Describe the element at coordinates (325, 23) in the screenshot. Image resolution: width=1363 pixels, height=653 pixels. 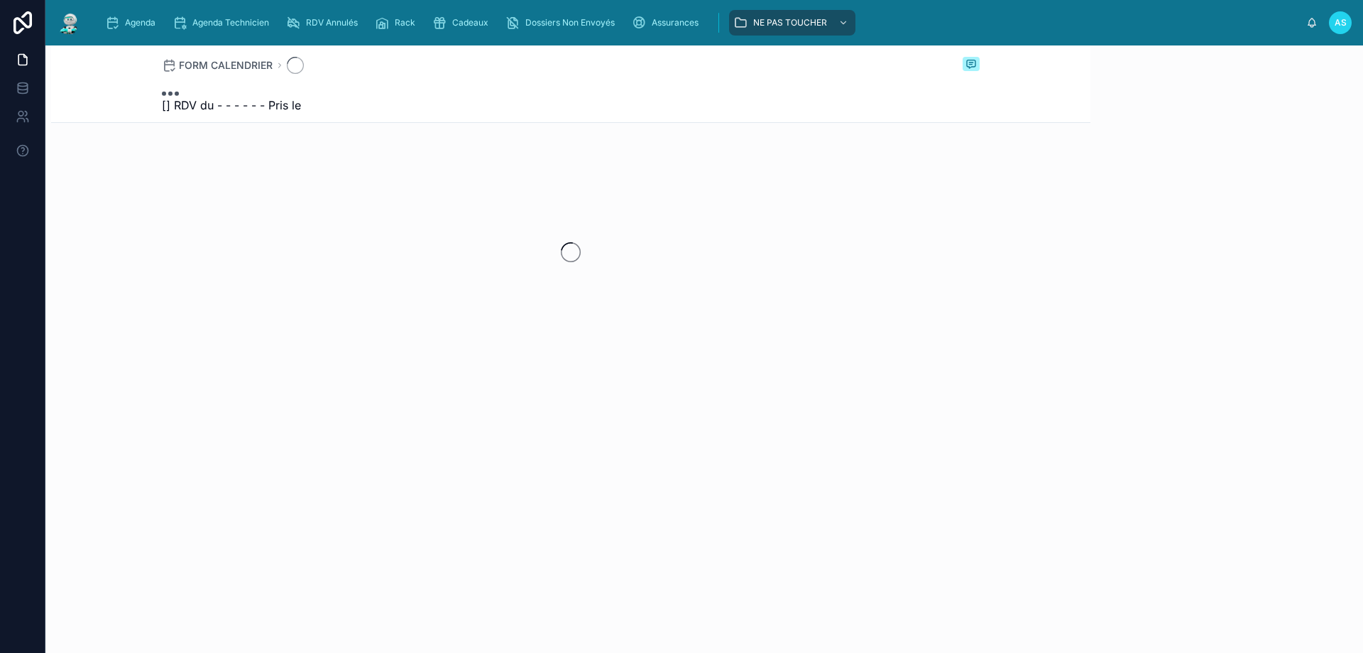
I see `a: RDV Annulés` at that location.